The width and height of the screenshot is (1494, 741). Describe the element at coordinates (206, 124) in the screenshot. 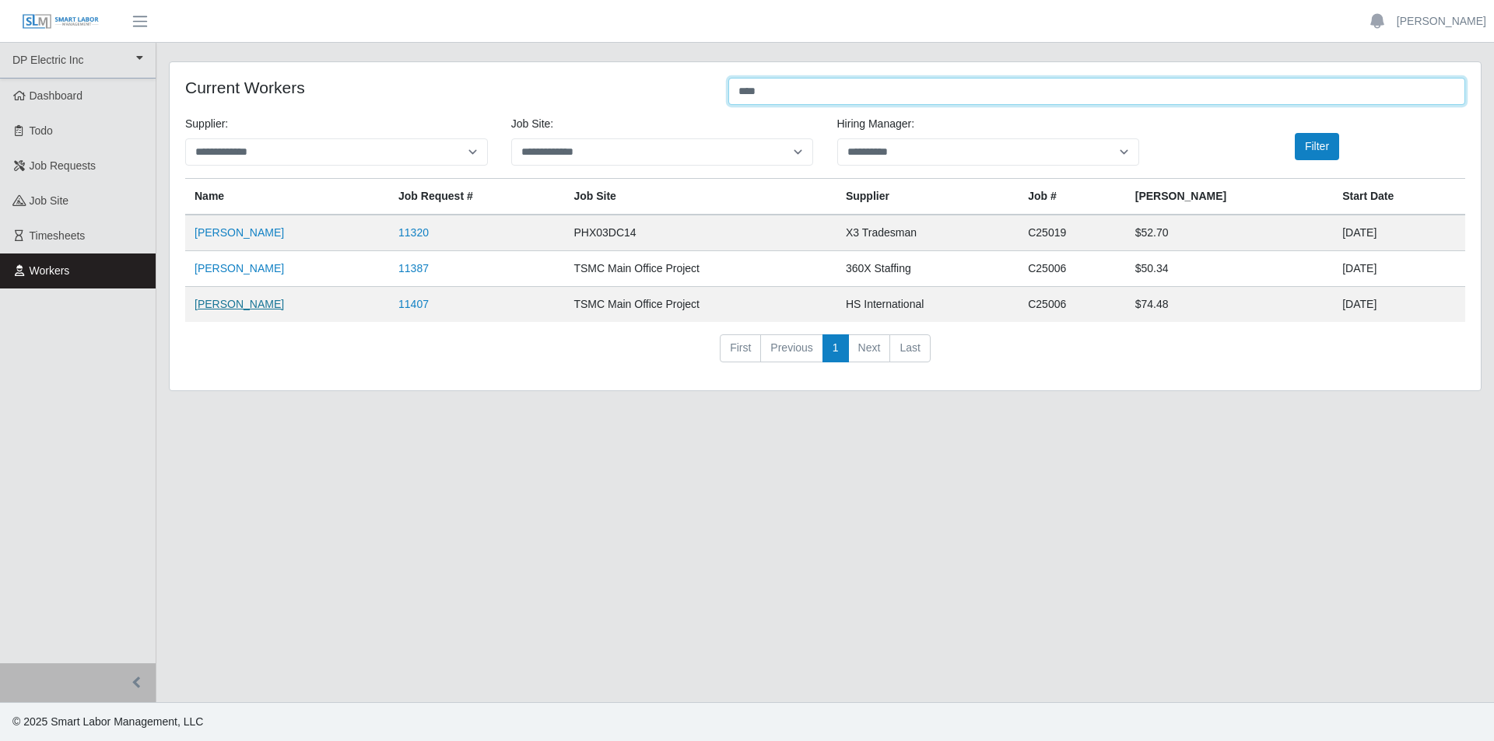

I see `label: Supplier:` at that location.